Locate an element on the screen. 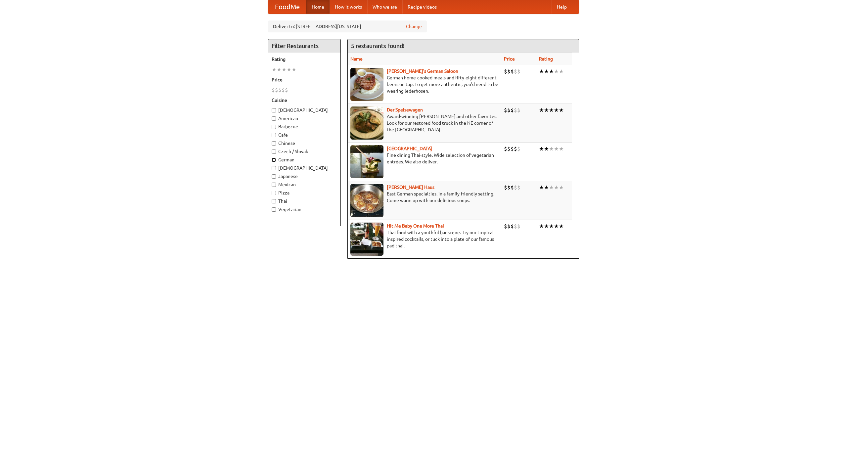 The width and height of the screenshot is (847, 468). img: satay.jpg is located at coordinates (367, 162).